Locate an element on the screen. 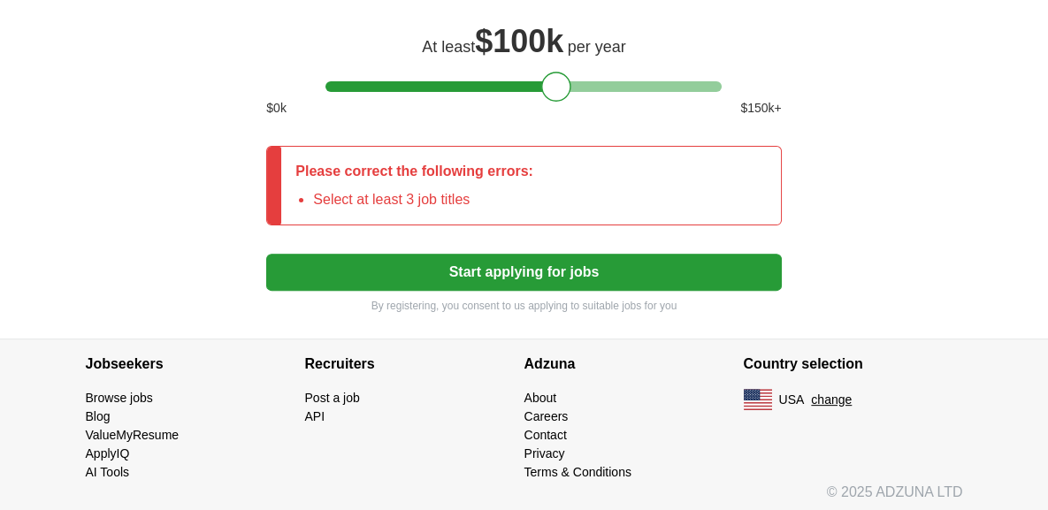  a: Post a job is located at coordinates (332, 398).